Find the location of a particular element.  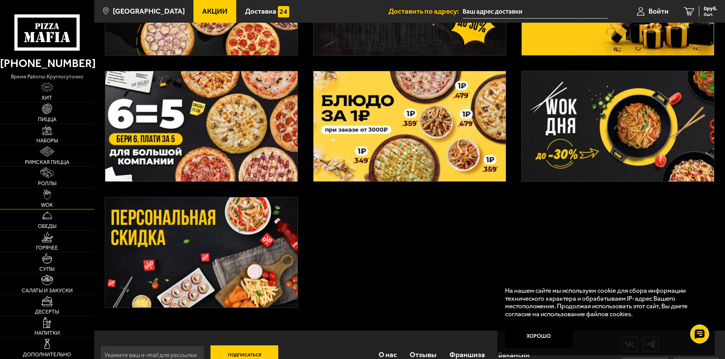

span: Войти is located at coordinates (659, 11).